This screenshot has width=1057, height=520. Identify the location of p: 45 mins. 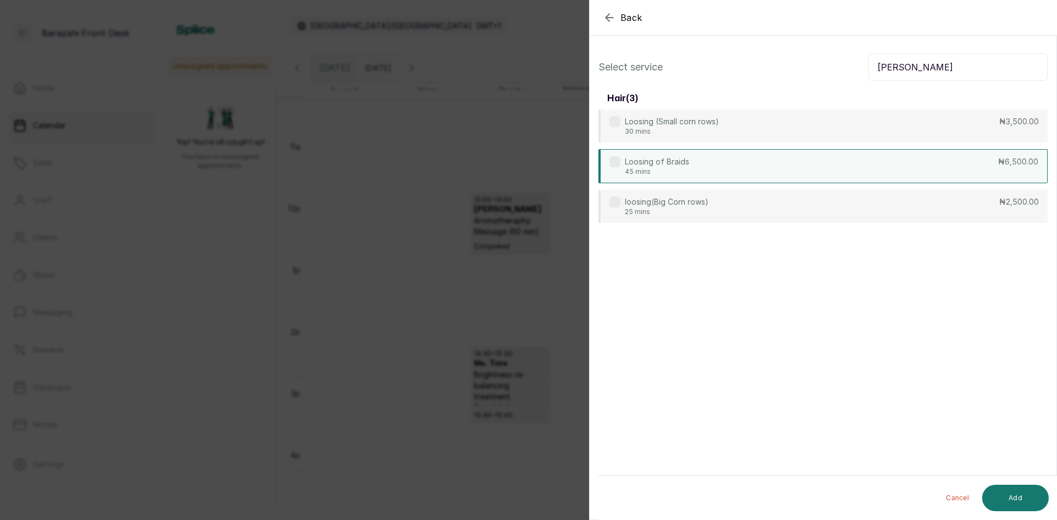
(657, 172).